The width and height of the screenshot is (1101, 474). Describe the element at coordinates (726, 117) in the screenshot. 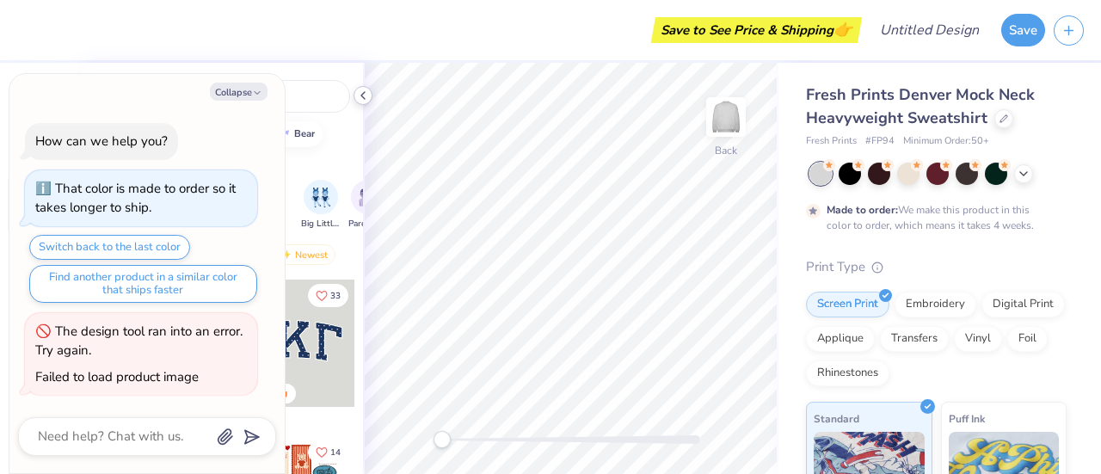

I see `img: Back` at that location.